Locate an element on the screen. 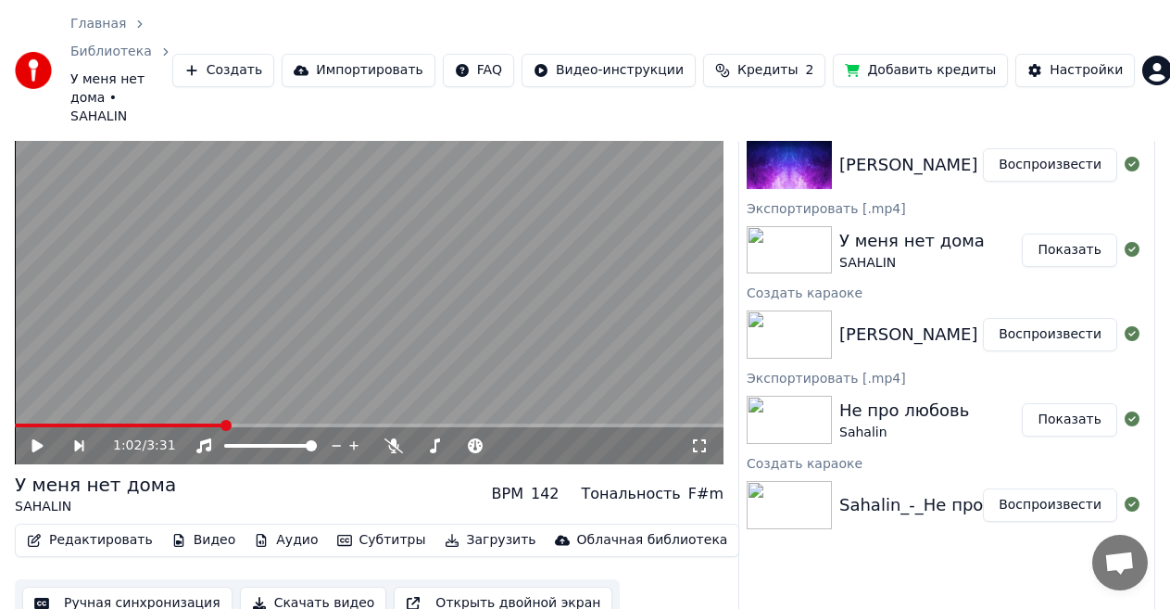  button: Редактировать is located at coordinates (90, 540).